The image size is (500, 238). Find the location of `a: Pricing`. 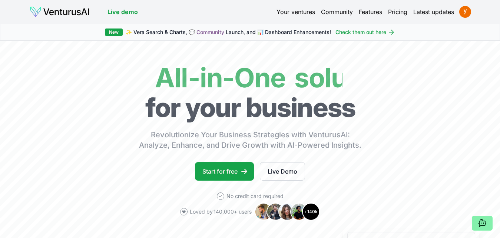

a: Pricing is located at coordinates (398, 12).